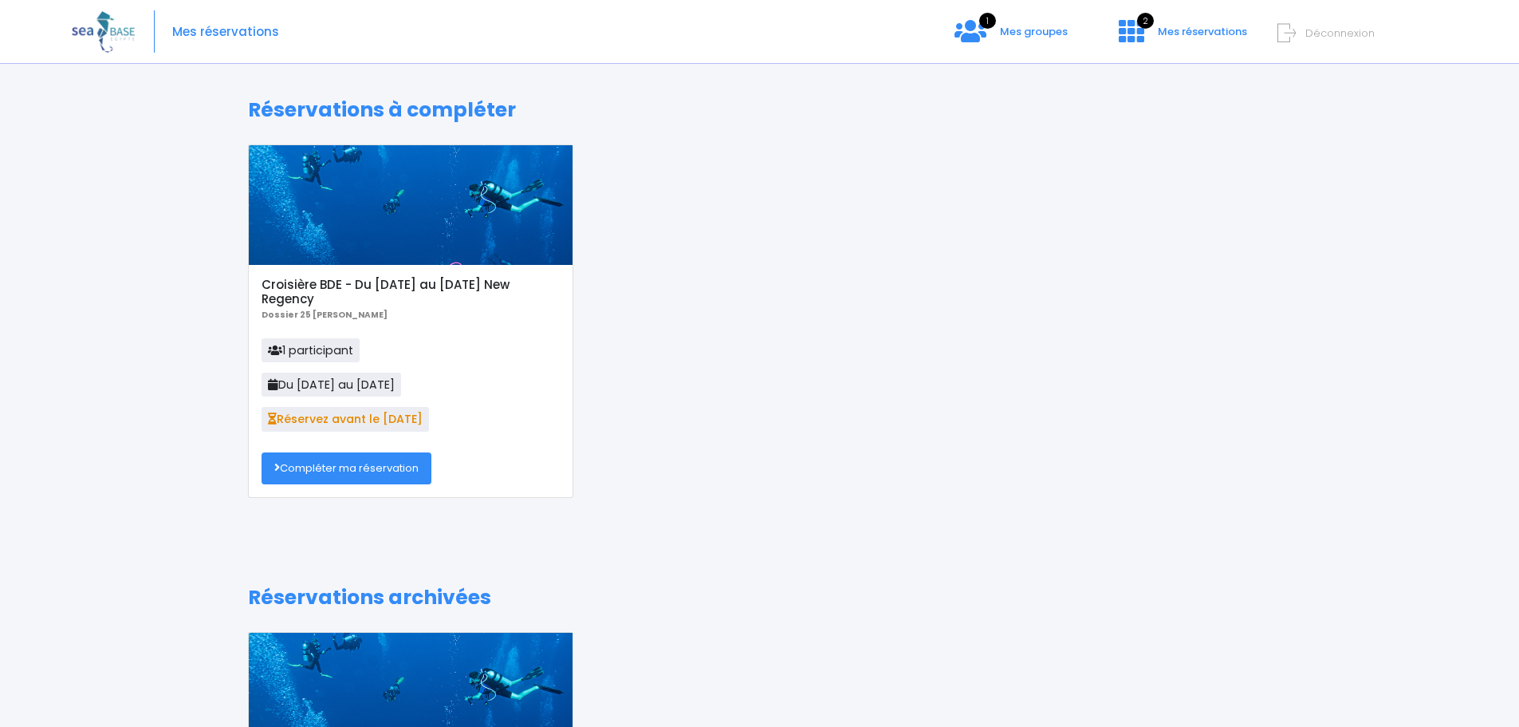  What do you see at coordinates (346, 468) in the screenshot?
I see `a: Compléter ma réservation` at bounding box center [346, 468].